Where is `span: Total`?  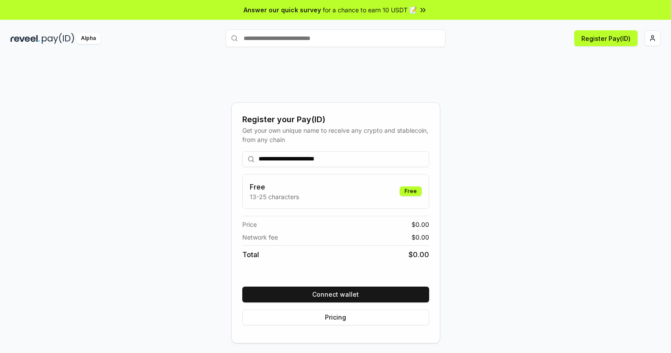
span: Total is located at coordinates (251, 255).